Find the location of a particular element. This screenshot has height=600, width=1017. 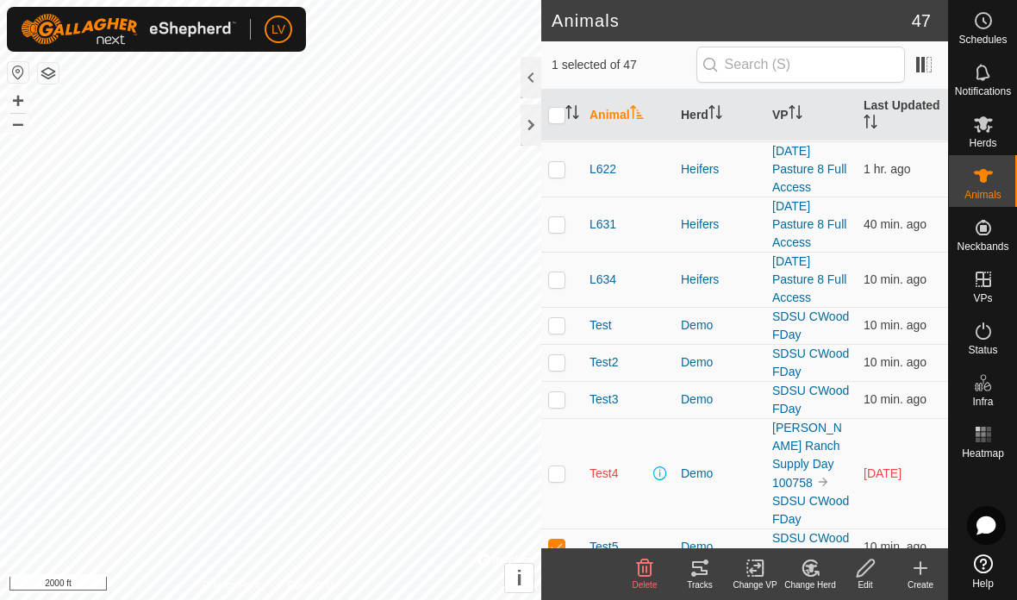

span: Animals is located at coordinates (983, 195).